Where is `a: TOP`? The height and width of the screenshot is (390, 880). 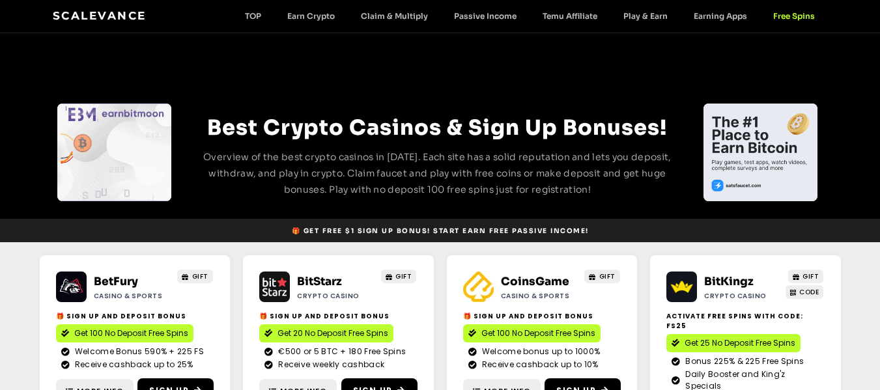
a: TOP is located at coordinates (253, 16).